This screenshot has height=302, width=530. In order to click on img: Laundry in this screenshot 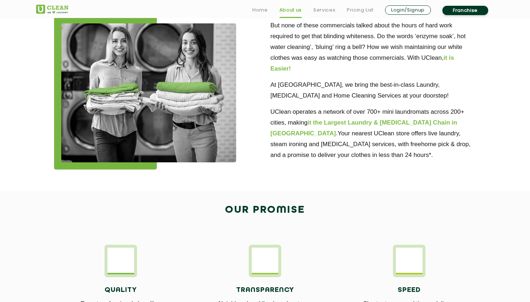, I will do `click(121, 260)`.